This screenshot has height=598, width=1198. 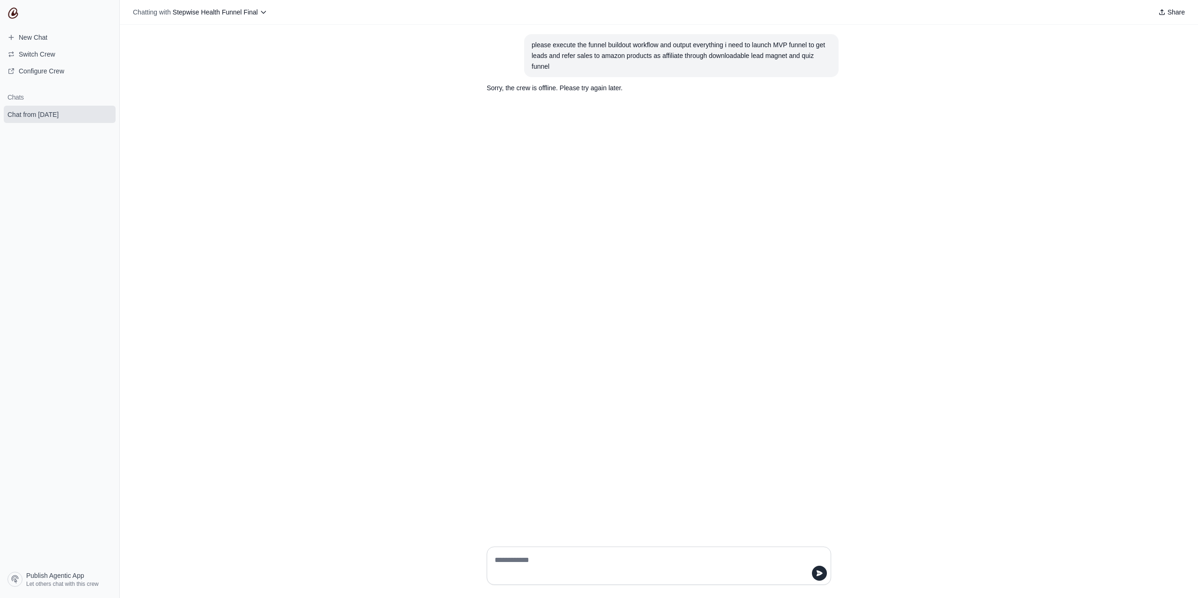 I want to click on a: Publish Agentic App Let others chat with this crew, so click(x=59, y=580).